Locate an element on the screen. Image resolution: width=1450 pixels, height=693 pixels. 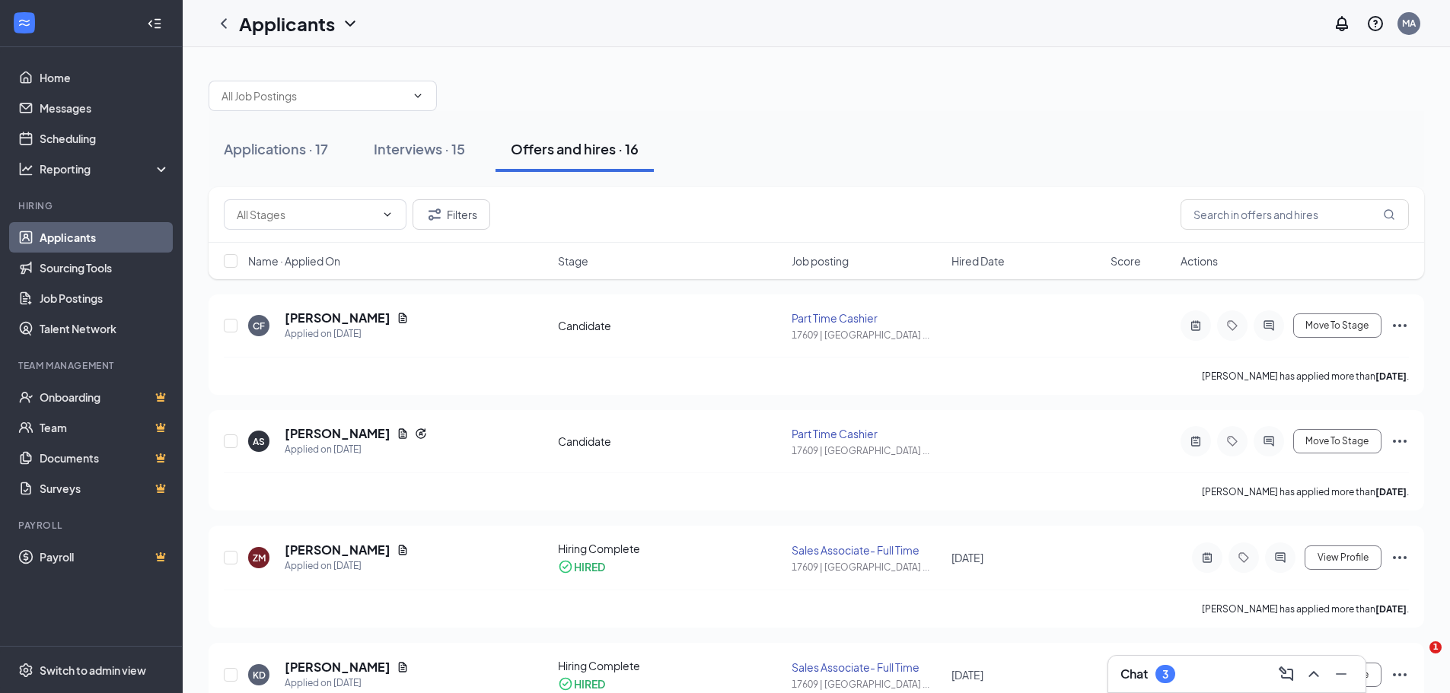
button: ComposeMessage is located at coordinates (1286, 674).